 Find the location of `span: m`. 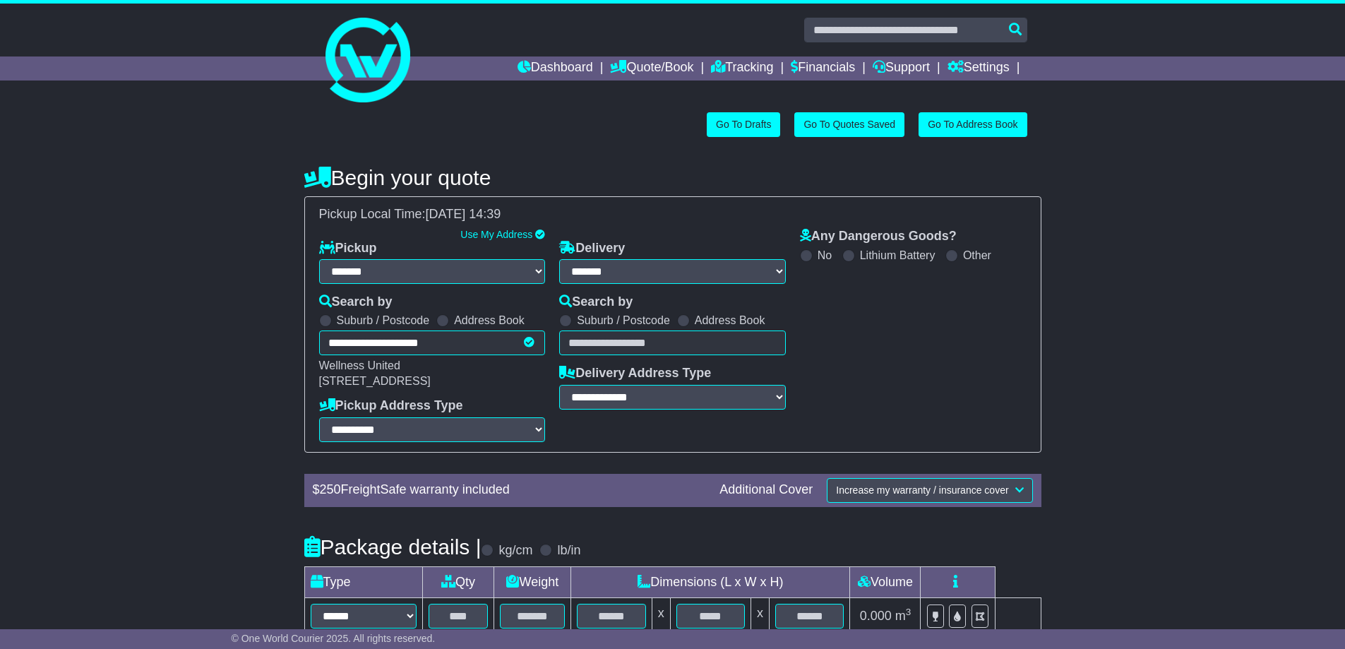

span: m is located at coordinates (903, 616).